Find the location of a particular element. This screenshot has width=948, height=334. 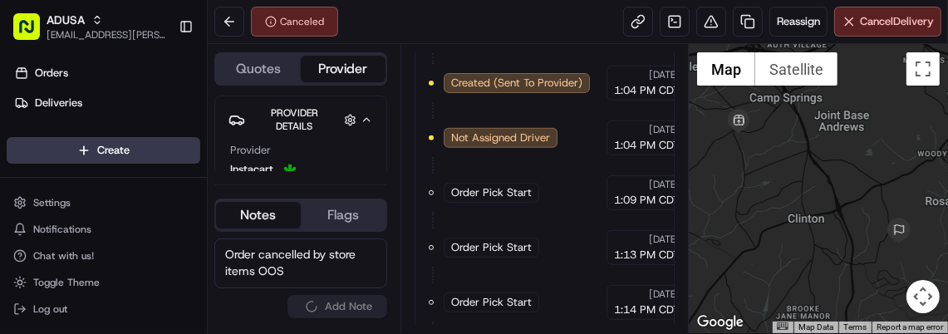

span: Cancel Delivery is located at coordinates (896, 22).